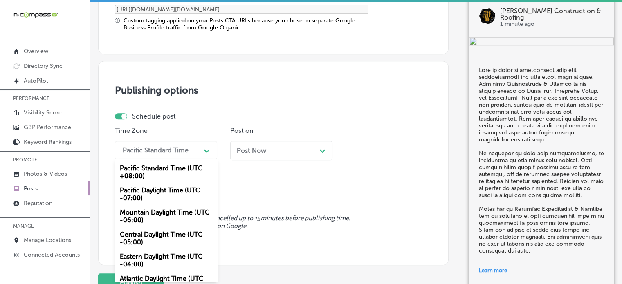 The image size is (622, 284). What do you see at coordinates (166, 238) in the screenshot?
I see `div: Central Daylight Time (UTC -05:00)` at bounding box center [166, 238].